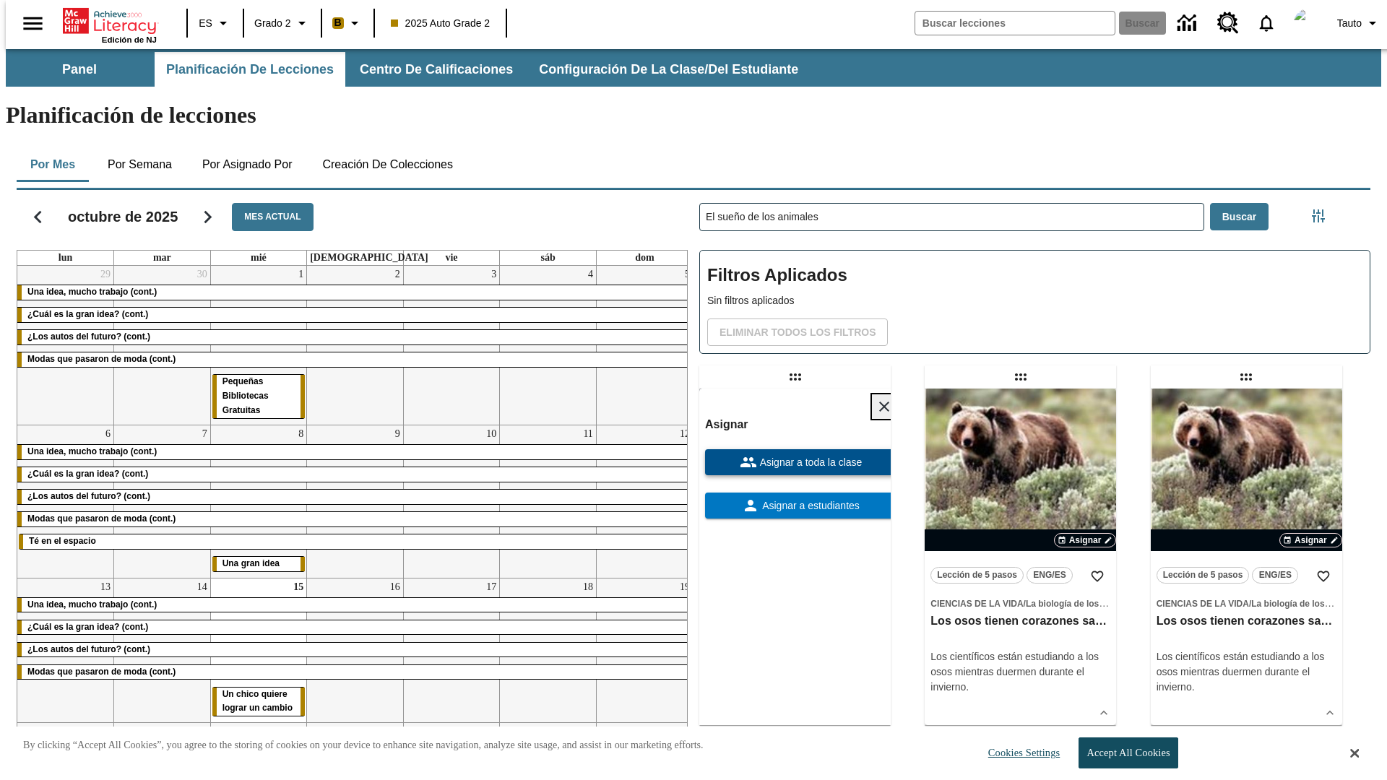 Image resolution: width=1387 pixels, height=780 pixels. Describe the element at coordinates (33, 23) in the screenshot. I see `button: Abrir el menú lateral` at that location.